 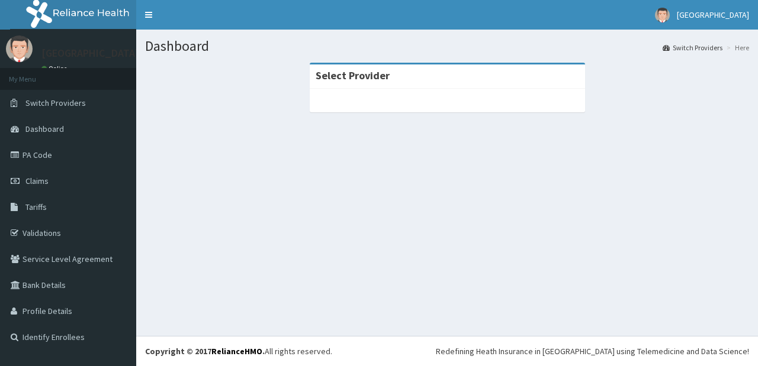 I want to click on a: RelianceHMO, so click(x=237, y=352).